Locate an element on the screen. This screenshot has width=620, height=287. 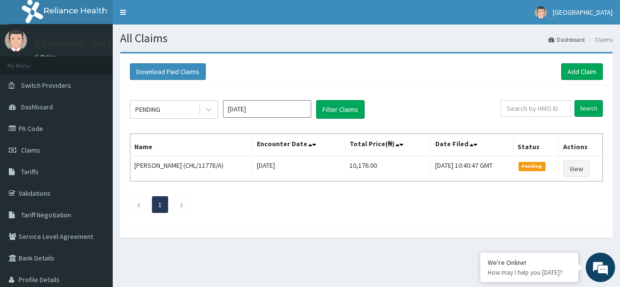
div: PENDING is located at coordinates (148, 109).